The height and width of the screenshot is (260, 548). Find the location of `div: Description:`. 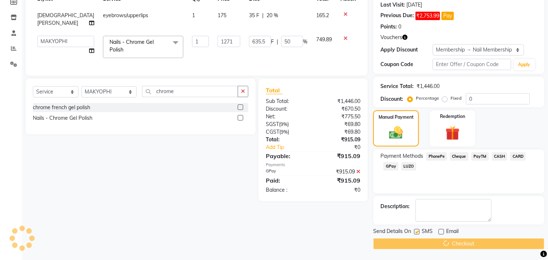

div: Description: is located at coordinates (395, 206).